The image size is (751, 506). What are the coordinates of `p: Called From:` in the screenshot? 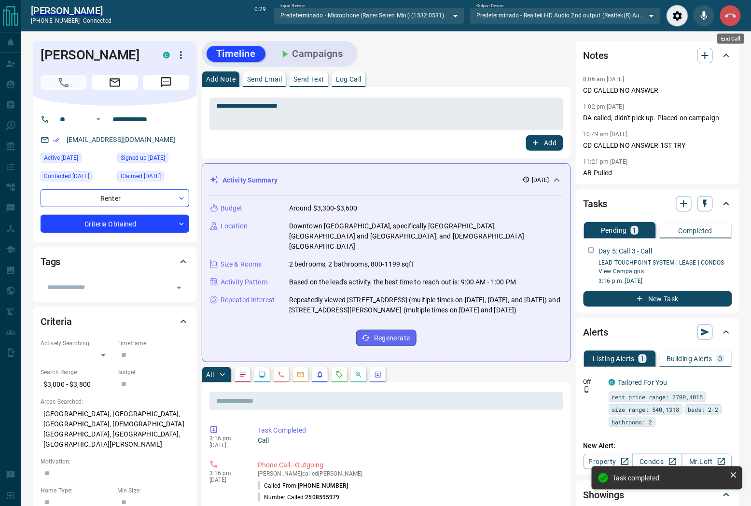 It's located at (303, 486).